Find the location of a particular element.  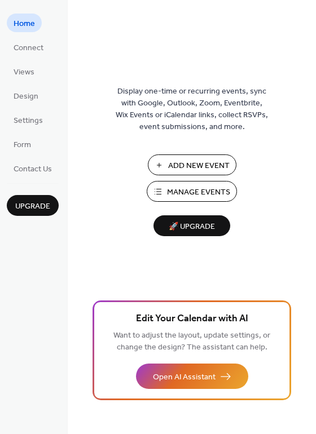

span: Edit Your Calendar with AI is located at coordinates (192, 319).